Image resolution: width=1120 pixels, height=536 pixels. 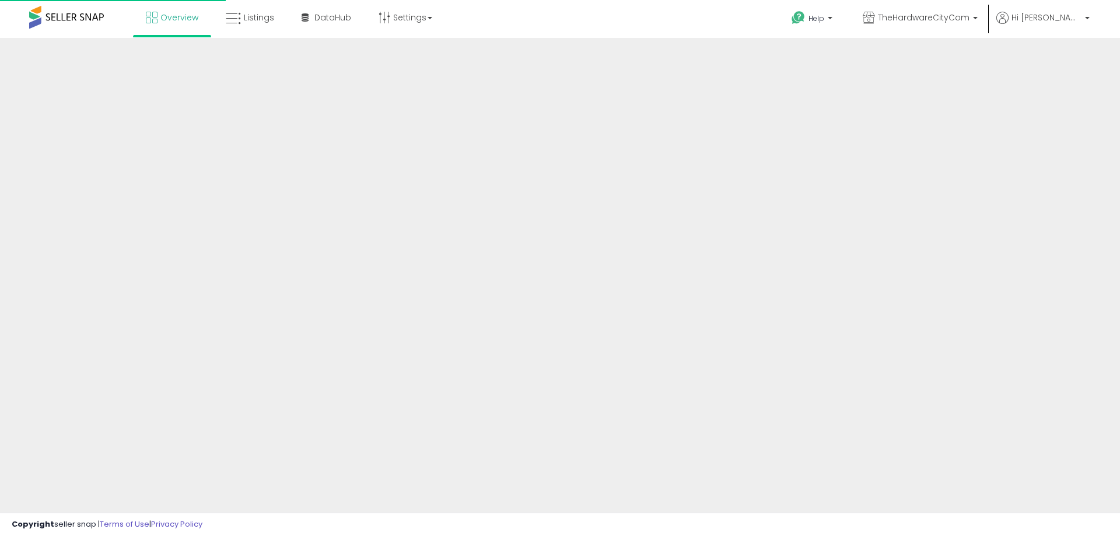 I want to click on i: Get Help, so click(x=798, y=18).